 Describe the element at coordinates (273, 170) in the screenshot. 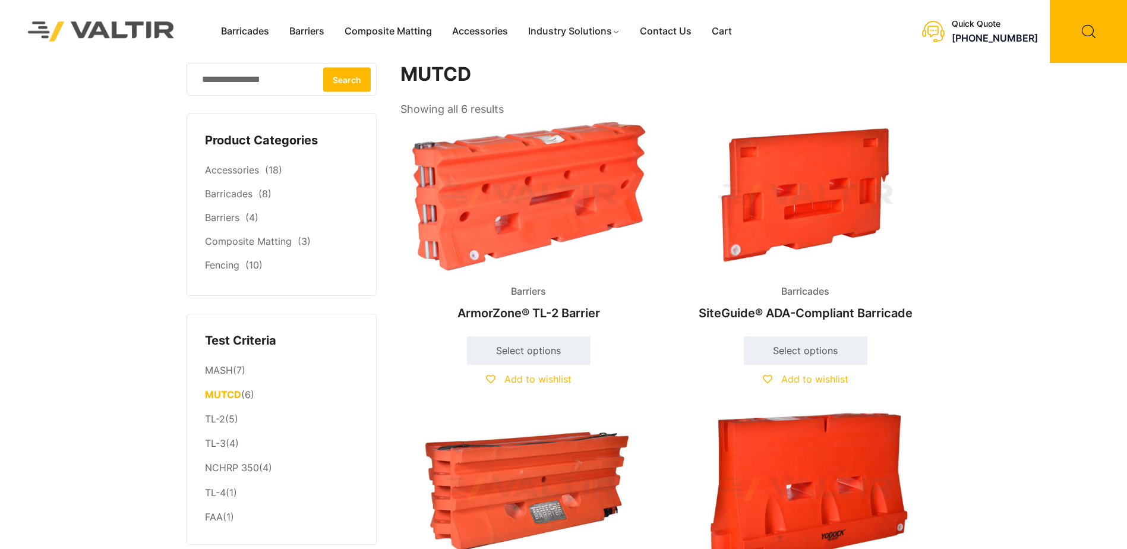

I see `span: (18)` at that location.